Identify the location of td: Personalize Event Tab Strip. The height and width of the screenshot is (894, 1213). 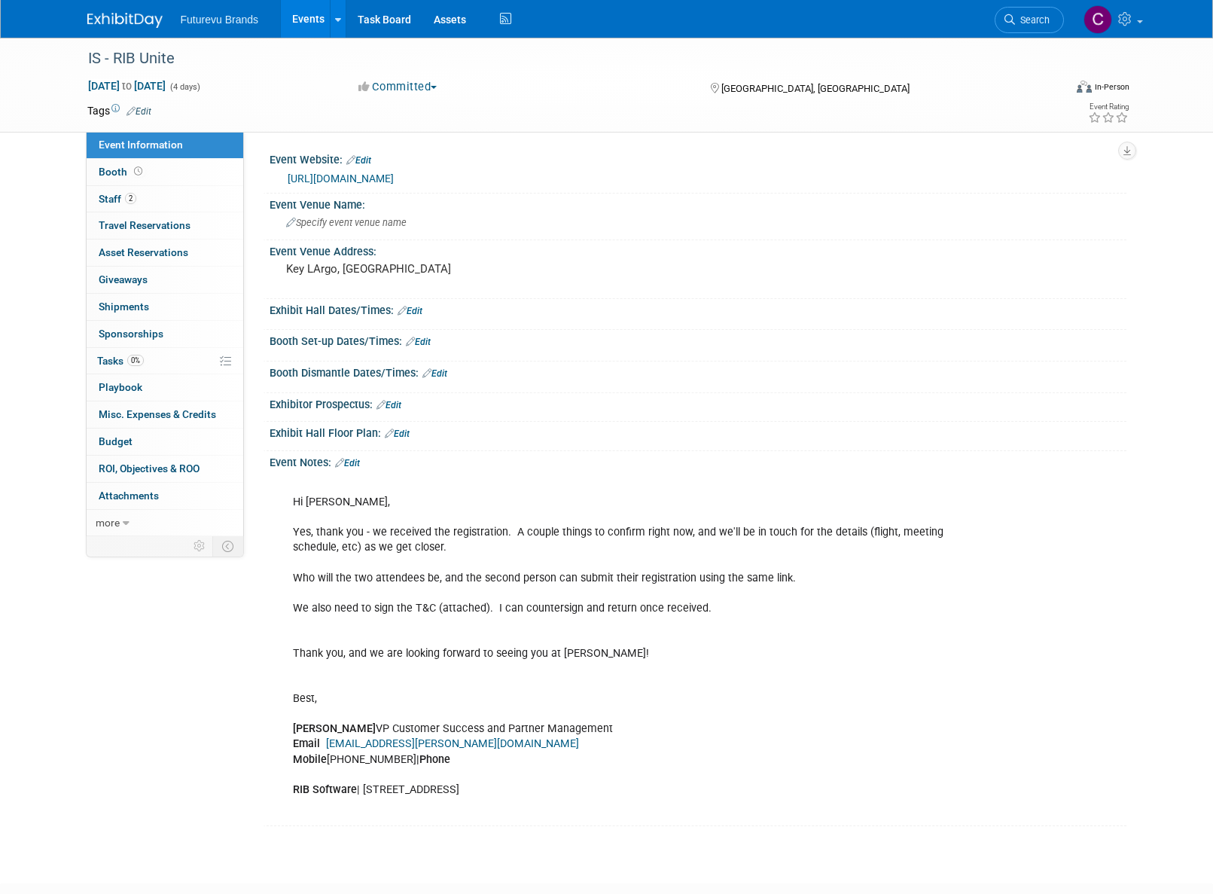
(200, 546).